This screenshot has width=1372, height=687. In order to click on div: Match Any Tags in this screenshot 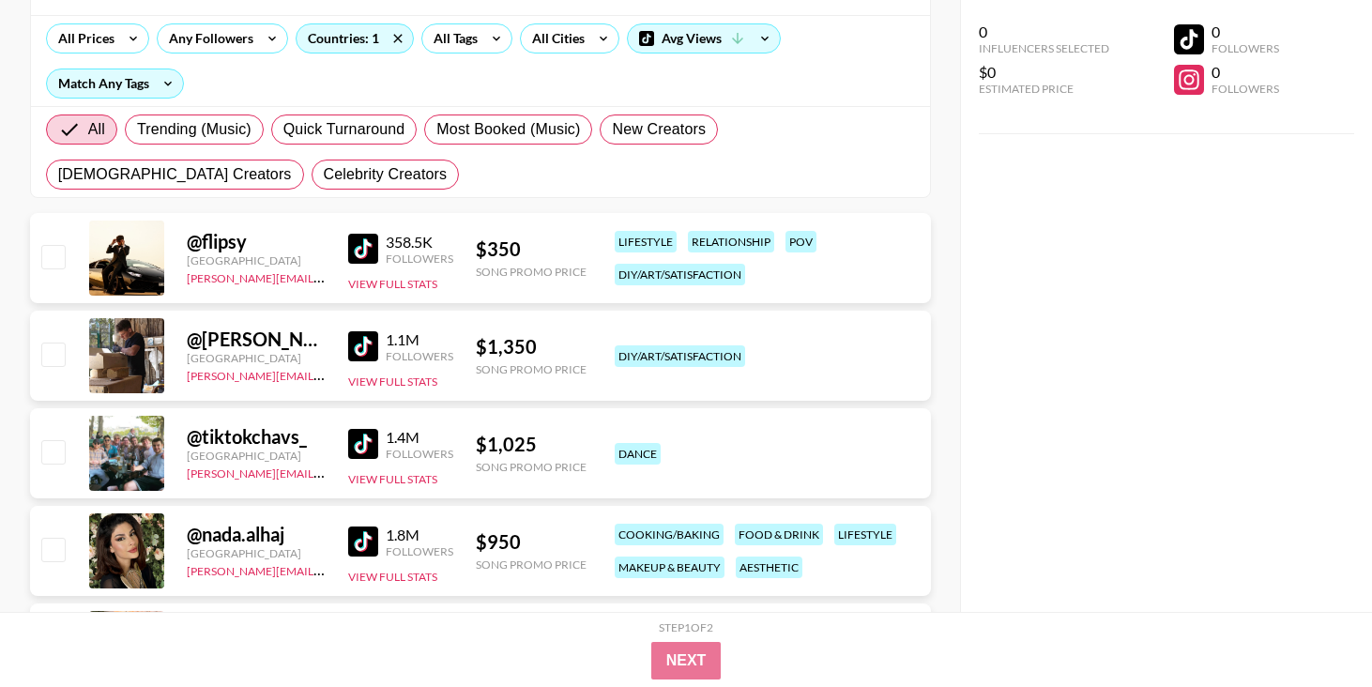, I will do `click(115, 84)`.